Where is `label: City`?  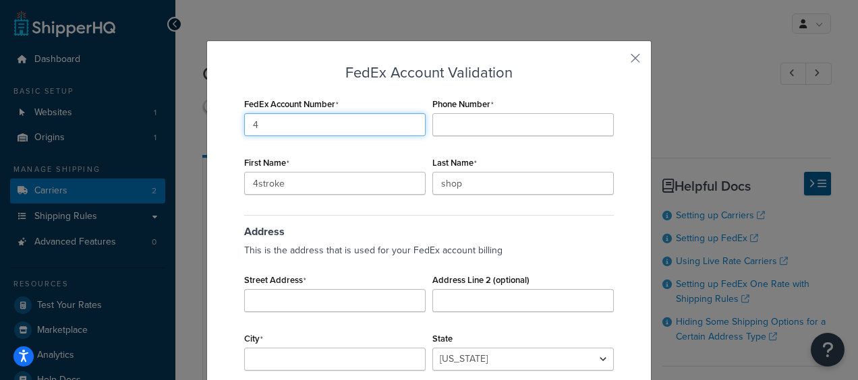 label: City is located at coordinates (254, 339).